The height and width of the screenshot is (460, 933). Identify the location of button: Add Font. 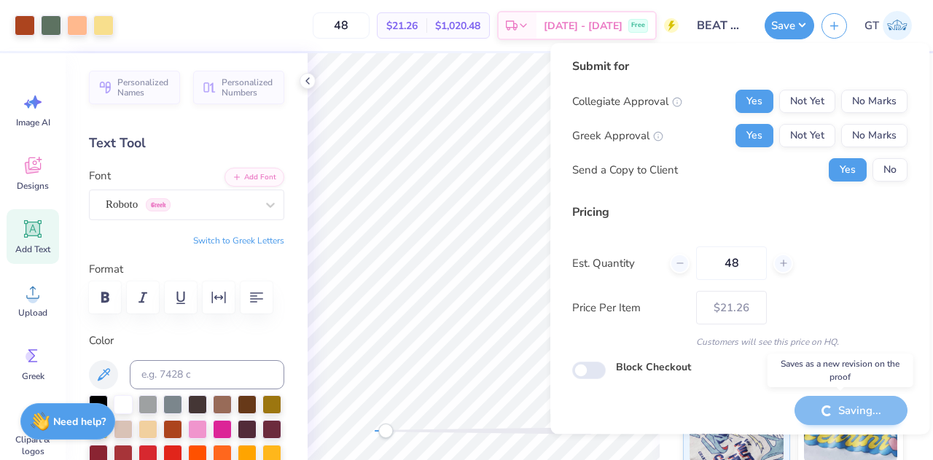
(254, 177).